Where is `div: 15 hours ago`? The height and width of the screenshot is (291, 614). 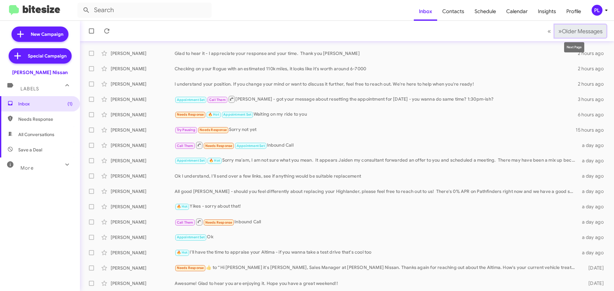
div: 15 hours ago is located at coordinates (592, 130).